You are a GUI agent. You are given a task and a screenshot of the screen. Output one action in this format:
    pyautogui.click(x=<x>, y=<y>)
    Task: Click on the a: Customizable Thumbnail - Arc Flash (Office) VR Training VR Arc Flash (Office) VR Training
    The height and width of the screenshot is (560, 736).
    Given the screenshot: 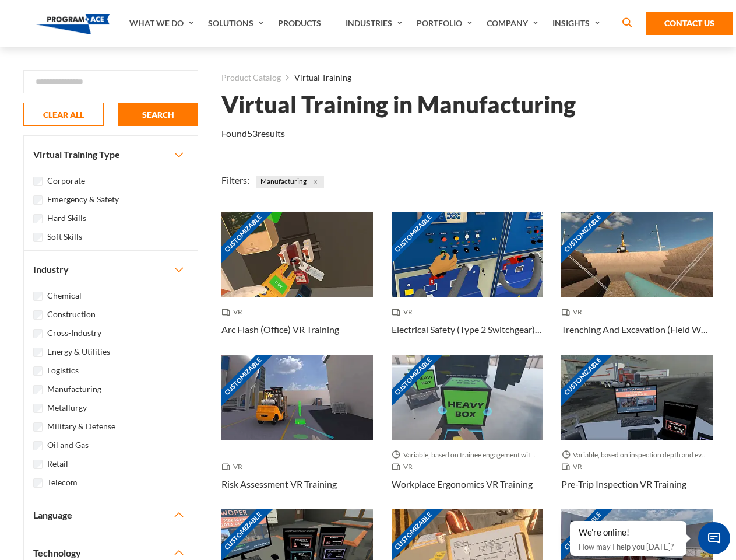 What is the action you would take?
    pyautogui.click(x=297, y=283)
    